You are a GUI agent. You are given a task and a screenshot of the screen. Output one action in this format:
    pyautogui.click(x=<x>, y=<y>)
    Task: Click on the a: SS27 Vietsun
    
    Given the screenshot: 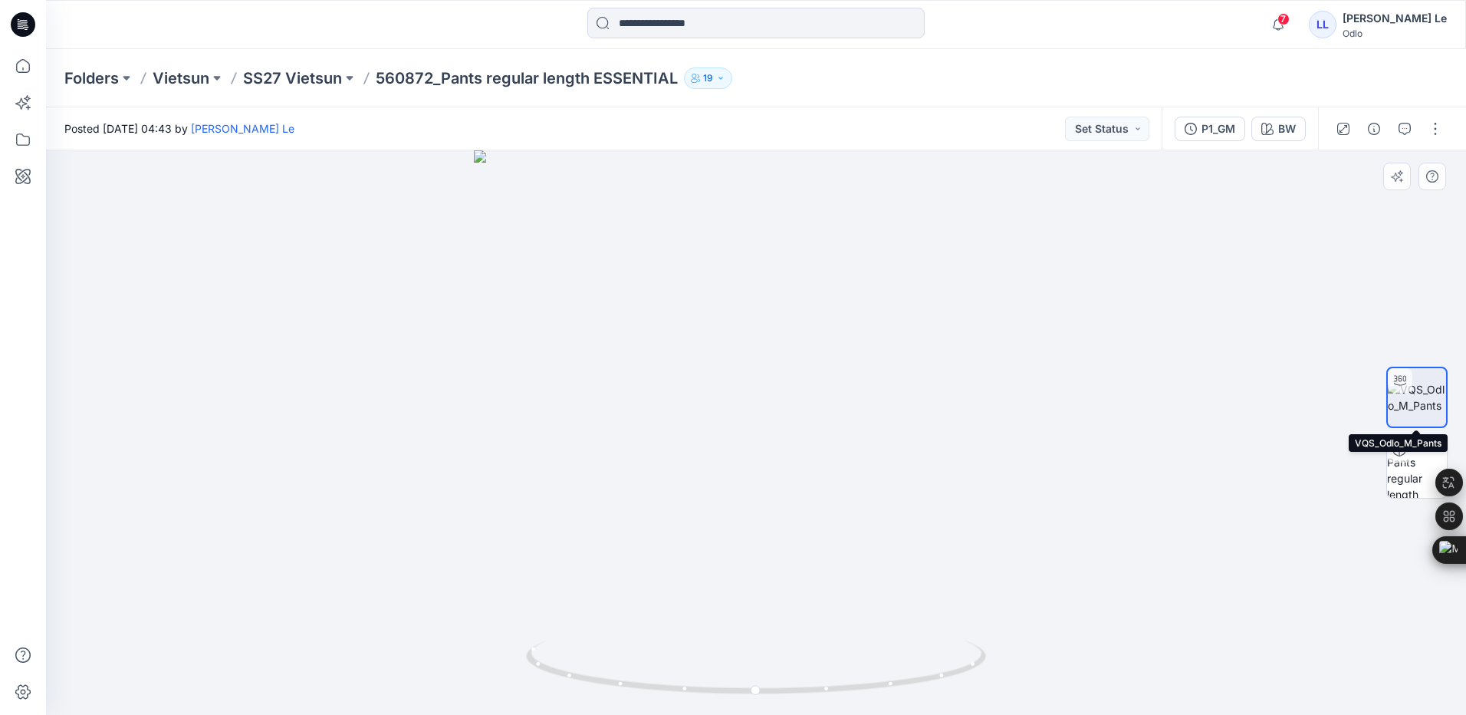 What is the action you would take?
    pyautogui.click(x=292, y=78)
    